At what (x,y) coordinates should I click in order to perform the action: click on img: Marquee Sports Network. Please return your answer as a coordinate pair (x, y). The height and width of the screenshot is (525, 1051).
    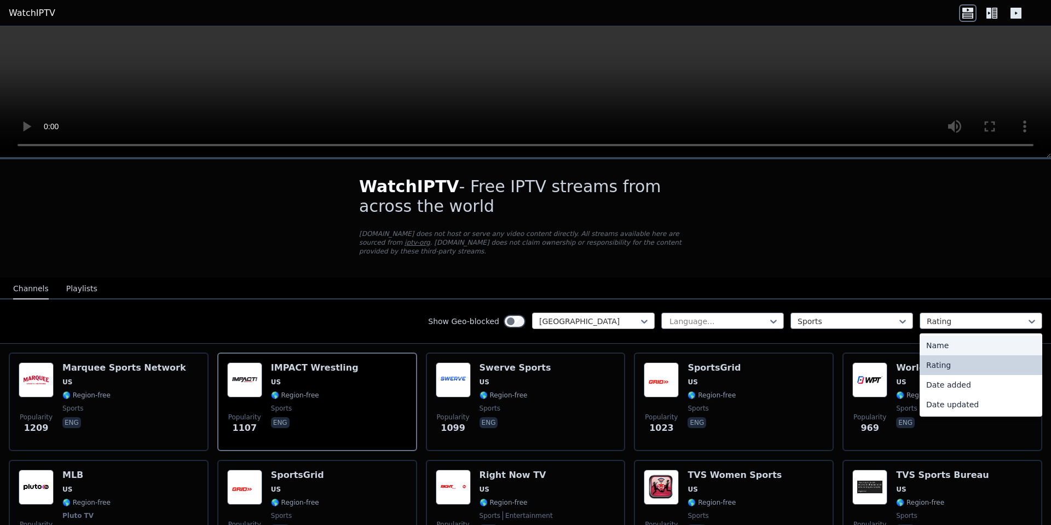
    Looking at the image, I should click on (36, 380).